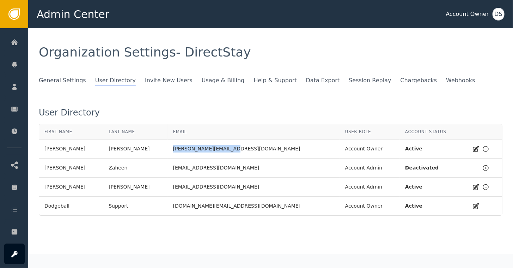  Describe the element at coordinates (275, 80) in the screenshot. I see `span: Help & Support` at that location.